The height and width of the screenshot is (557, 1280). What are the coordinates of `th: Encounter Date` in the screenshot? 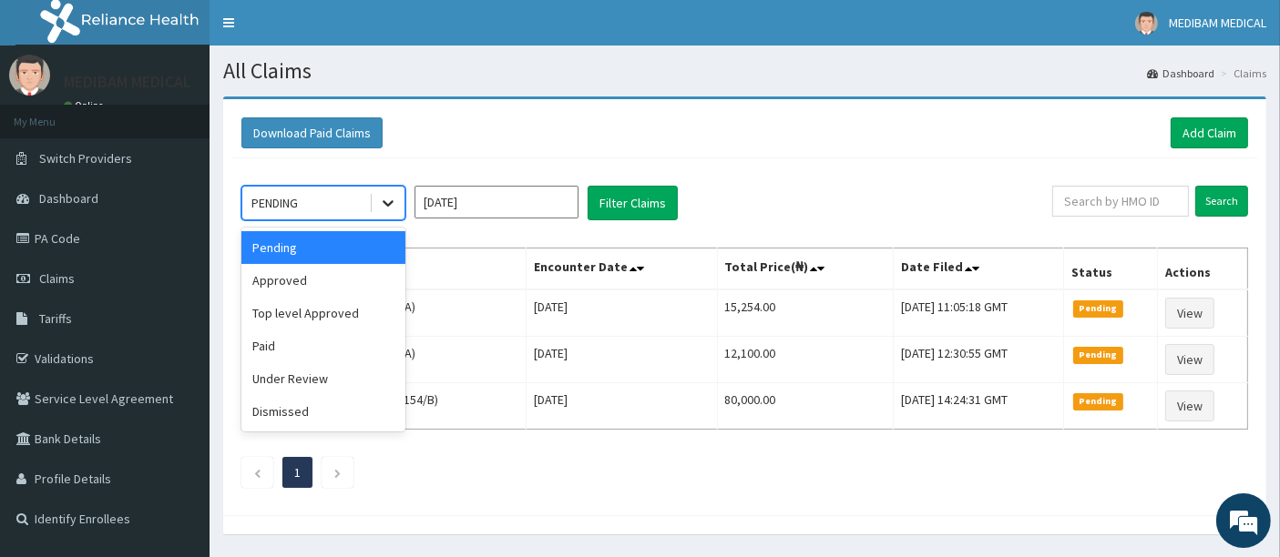 It's located at (621, 270).